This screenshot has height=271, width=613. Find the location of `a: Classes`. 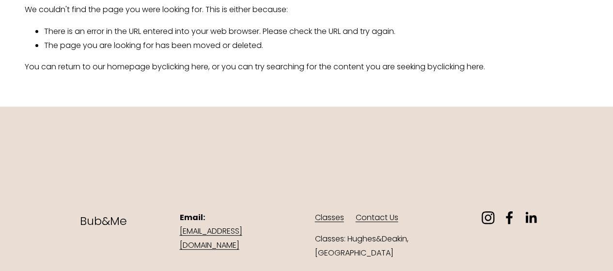

a: Classes is located at coordinates (329, 218).